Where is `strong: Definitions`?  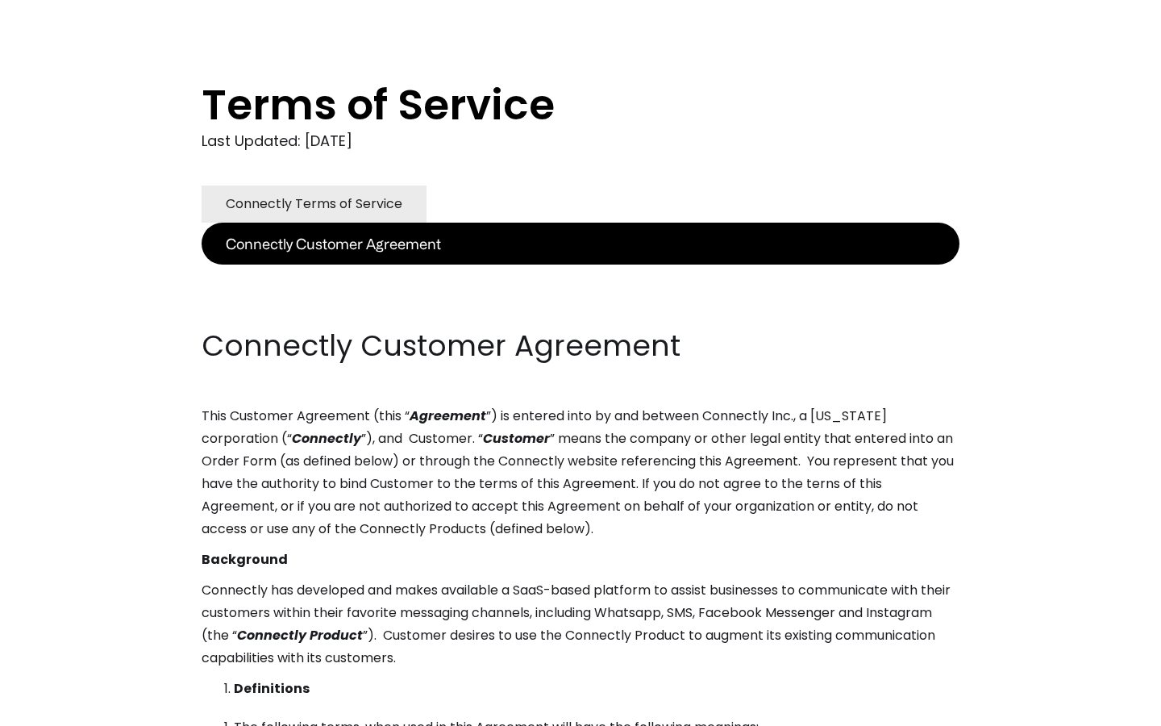 strong: Definitions is located at coordinates (272, 688).